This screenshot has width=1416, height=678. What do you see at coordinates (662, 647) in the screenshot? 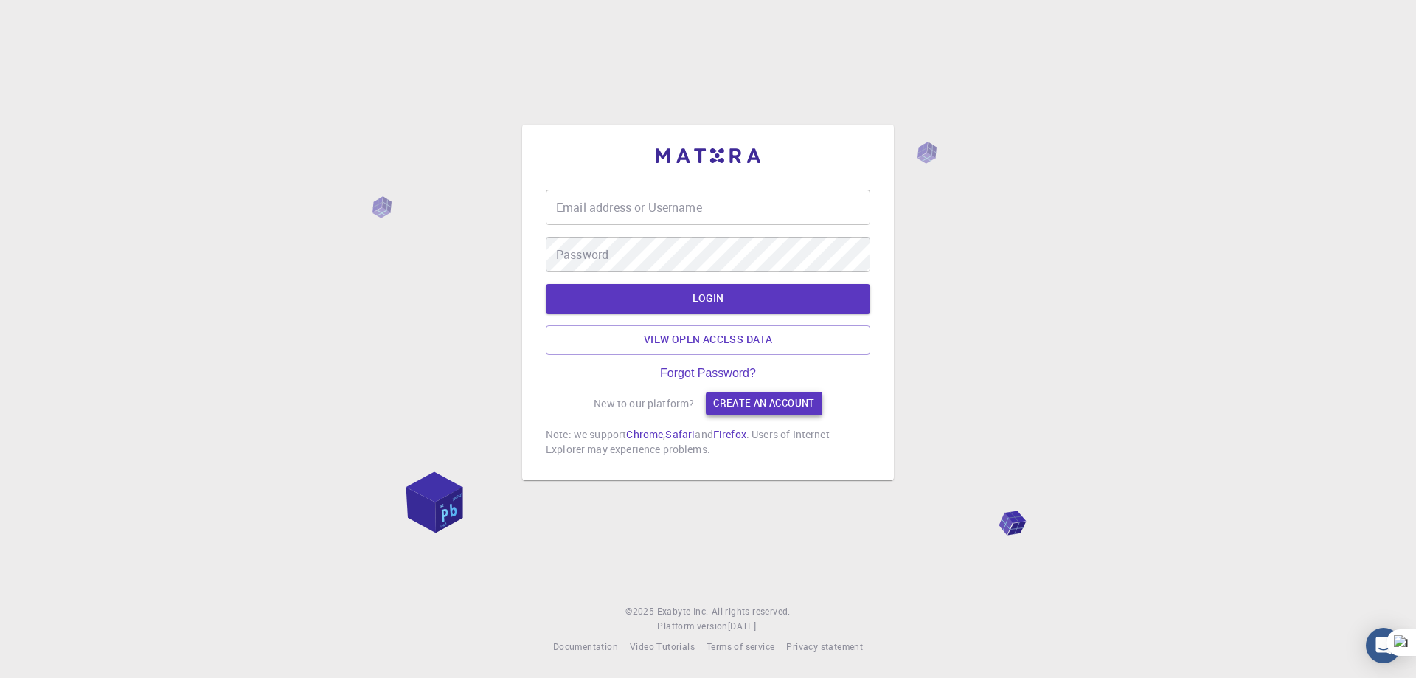
I see `a: Video Tutorials` at bounding box center [662, 647].